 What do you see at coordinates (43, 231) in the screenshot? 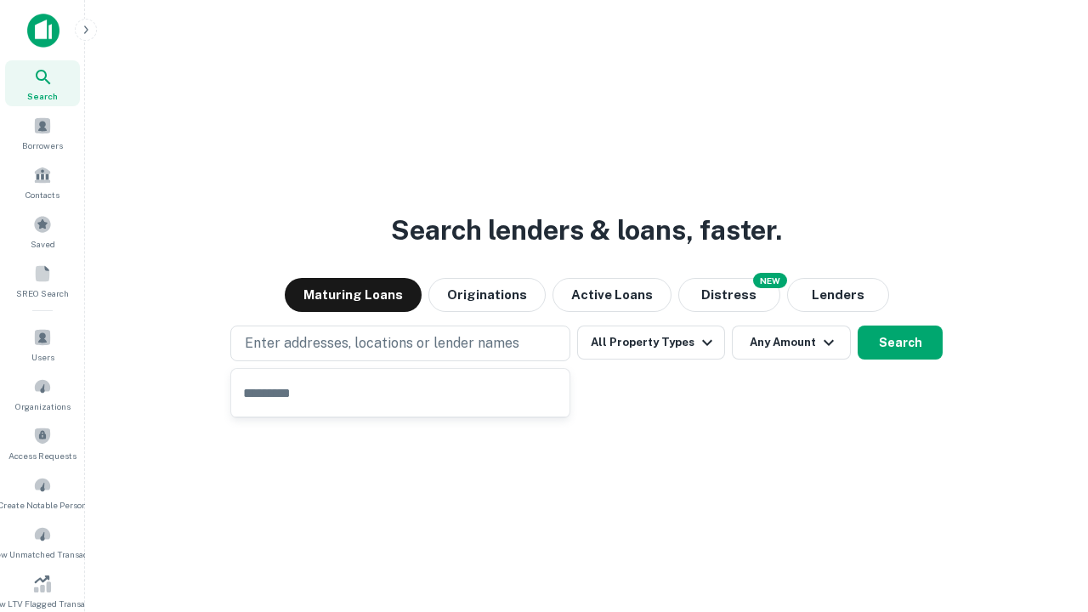
I see `a: Saved` at bounding box center [43, 231].